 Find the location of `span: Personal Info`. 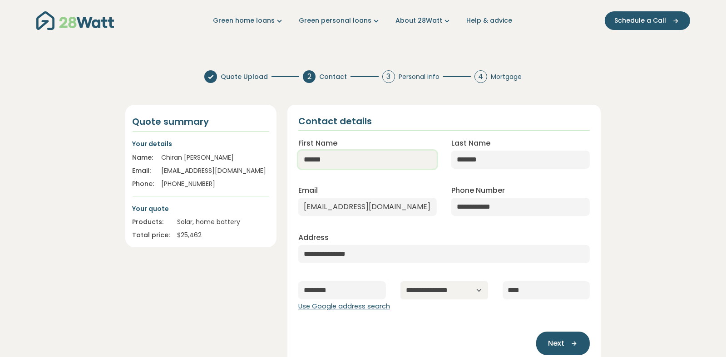

span: Personal Info is located at coordinates (419, 77).